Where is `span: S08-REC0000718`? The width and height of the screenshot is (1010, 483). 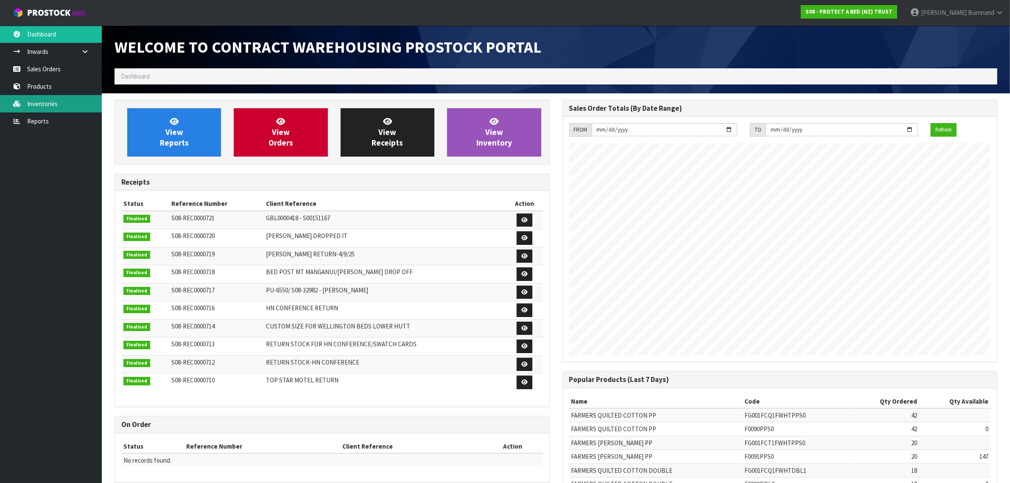 span: S08-REC0000718 is located at coordinates (194, 272).